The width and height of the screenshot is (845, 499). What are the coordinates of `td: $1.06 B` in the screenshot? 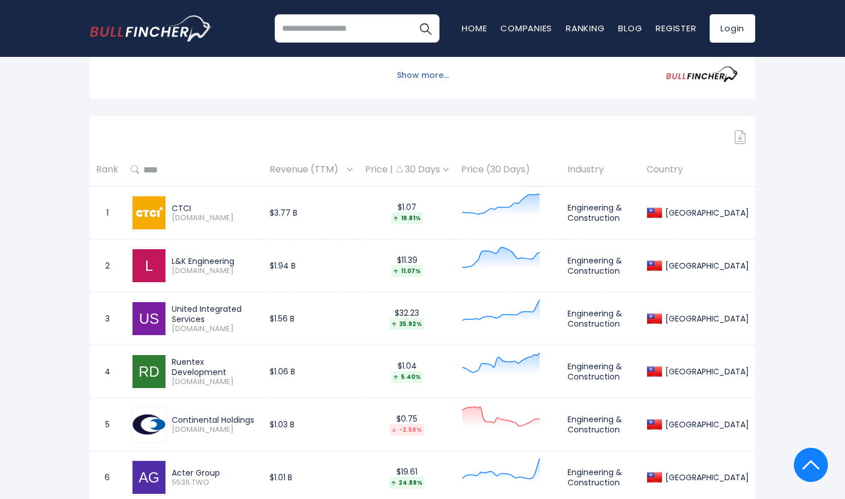 It's located at (311, 372).